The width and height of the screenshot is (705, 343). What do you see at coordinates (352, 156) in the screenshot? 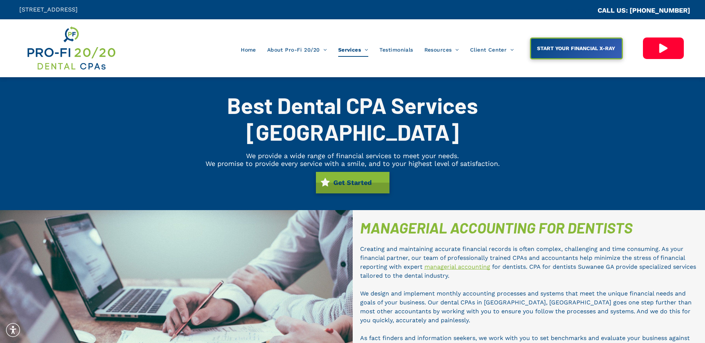
I see `span: We provide a wide range of financial services to meet your needs.` at bounding box center [352, 156].